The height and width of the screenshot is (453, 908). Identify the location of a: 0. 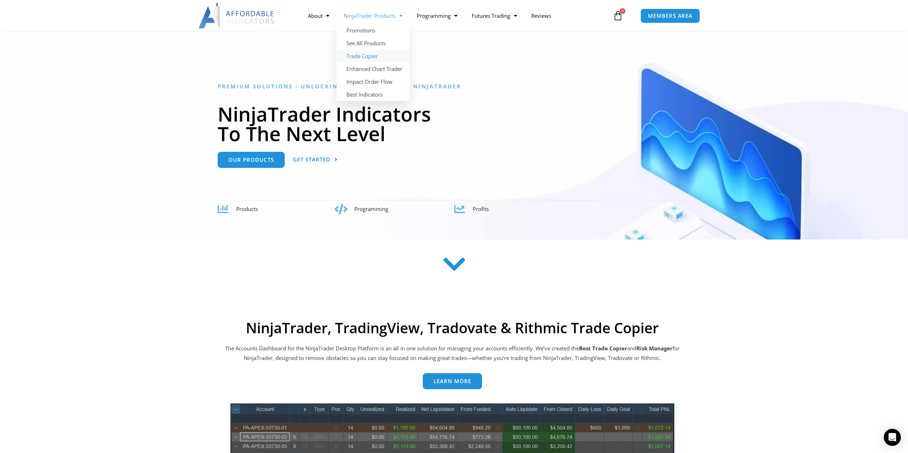
(618, 16).